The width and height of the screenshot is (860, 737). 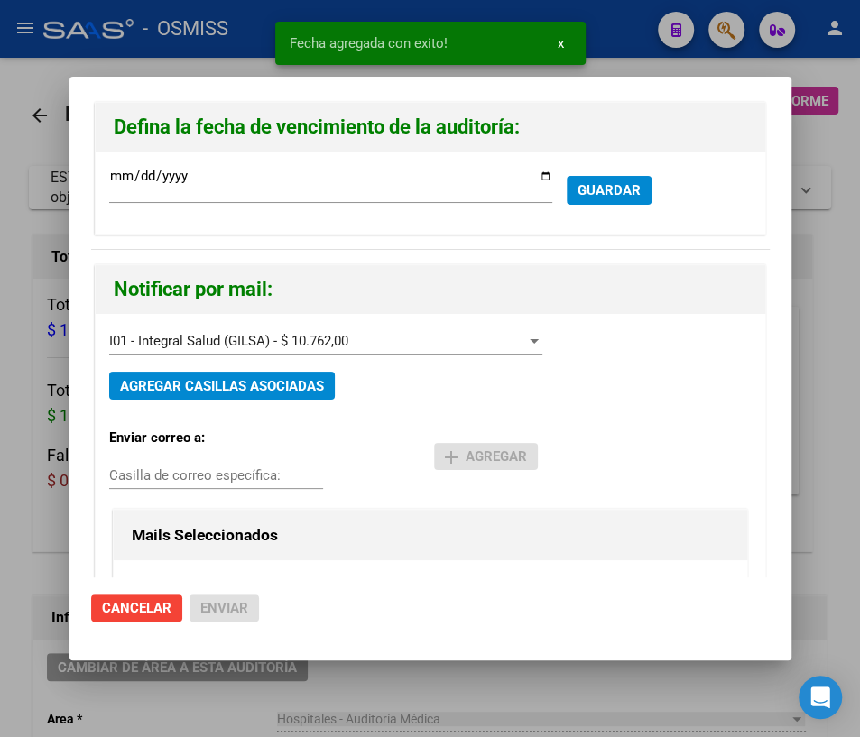 I want to click on p: Enviar correo a:, so click(x=177, y=438).